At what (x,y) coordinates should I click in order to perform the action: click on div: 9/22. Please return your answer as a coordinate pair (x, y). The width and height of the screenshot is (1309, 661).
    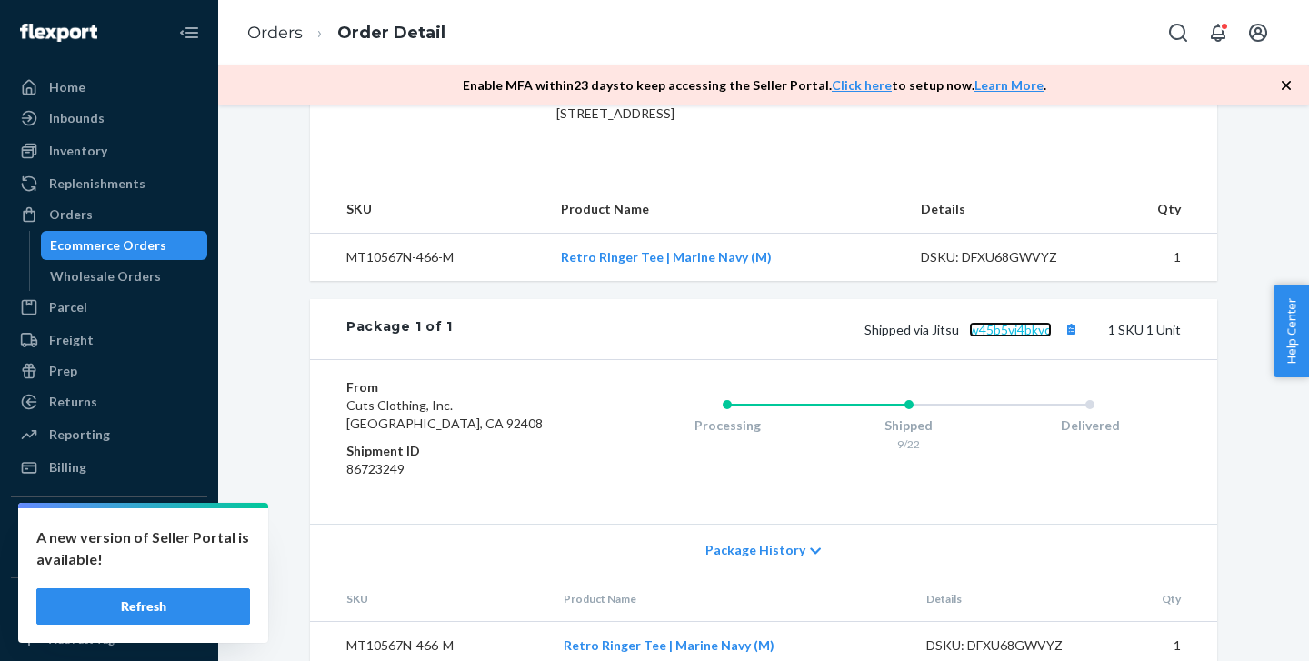
    Looking at the image, I should click on (909, 443).